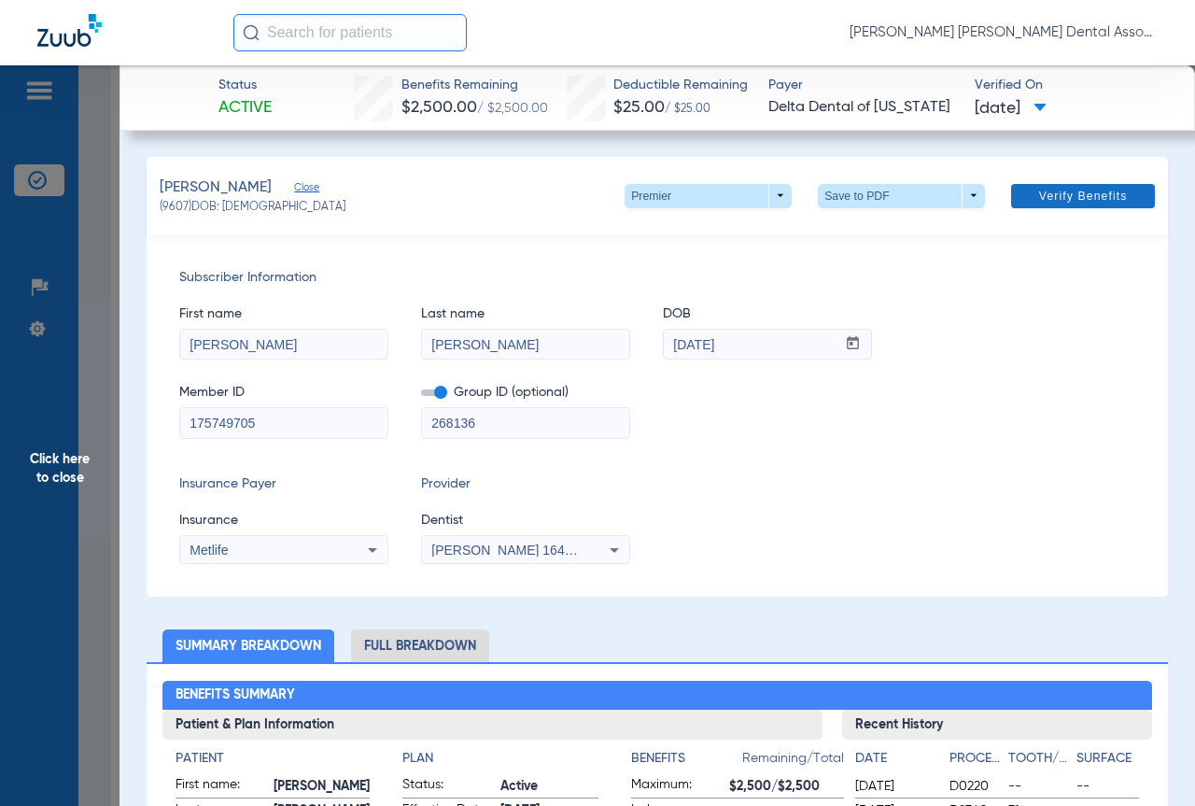  I want to click on app-breakdown-title: Benefits, so click(686, 762).